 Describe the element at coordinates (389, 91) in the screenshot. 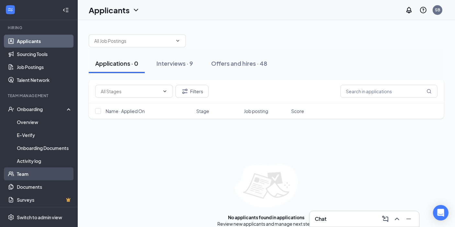

I see `input: Search in applications` at that location.